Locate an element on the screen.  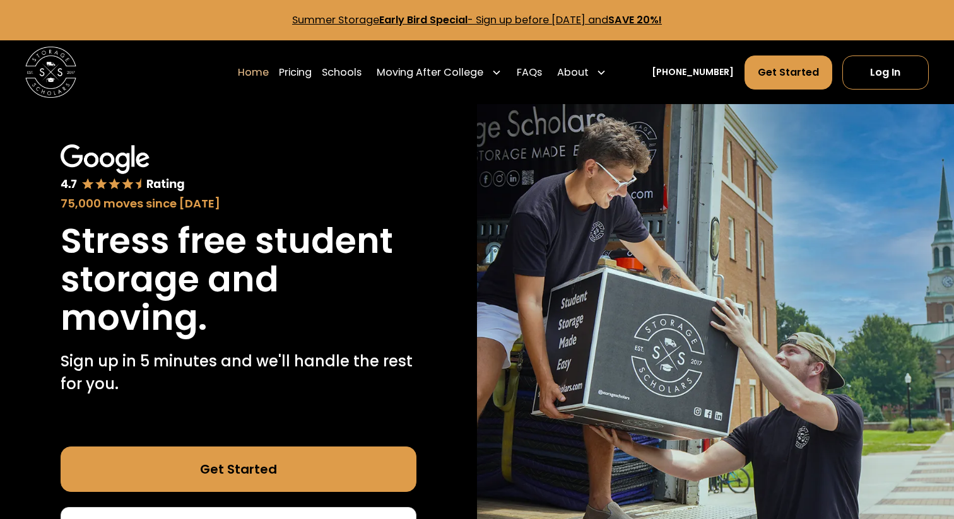
p: Sign up in 5 minutes and we'll handle the rest for you. is located at coordinates (238, 373).